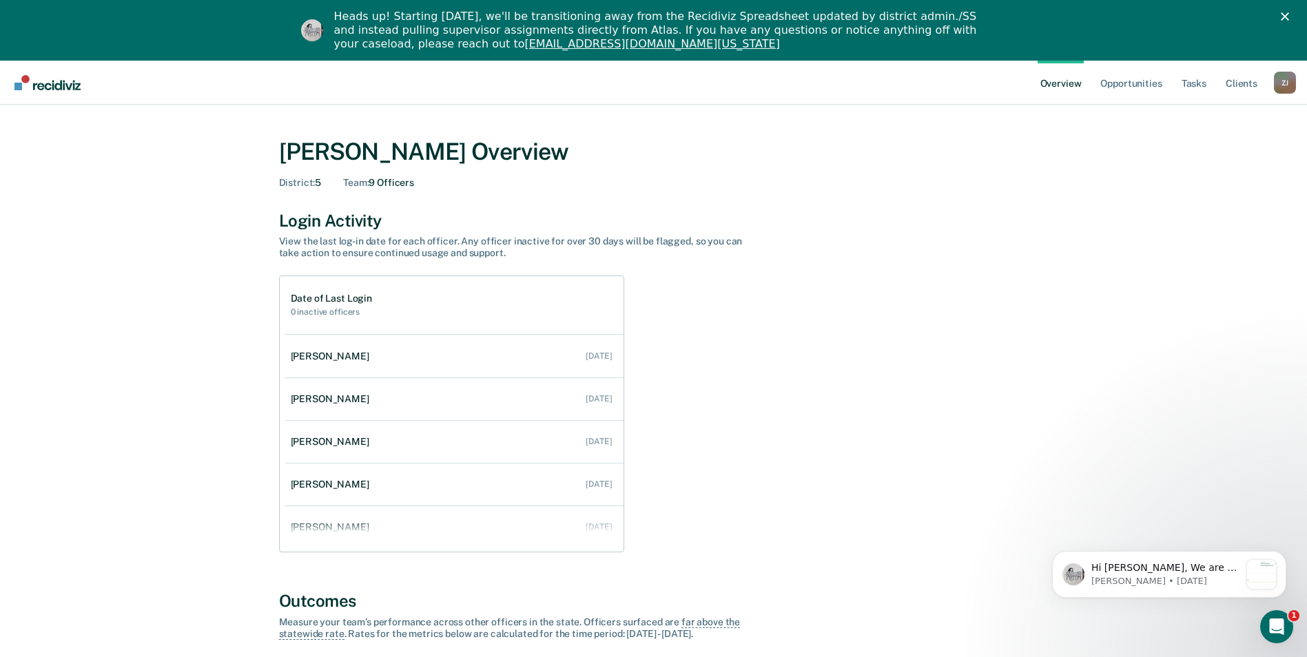  What do you see at coordinates (1285, 83) in the screenshot?
I see `button: Profile dropdown button` at bounding box center [1285, 83].